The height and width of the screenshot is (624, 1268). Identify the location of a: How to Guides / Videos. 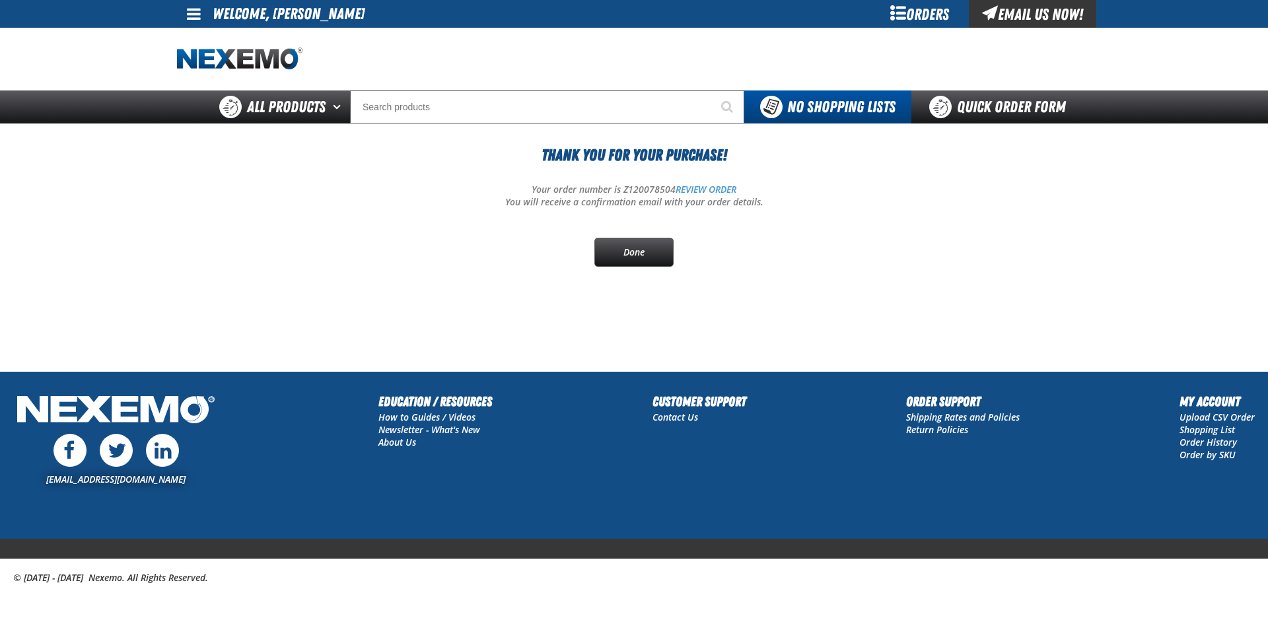
(427, 417).